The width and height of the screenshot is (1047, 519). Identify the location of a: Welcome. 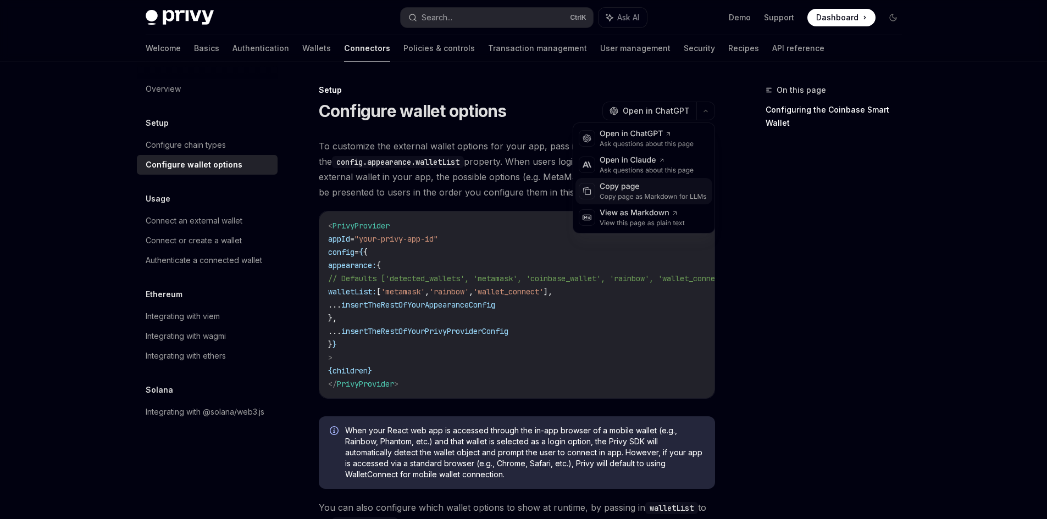
(163, 48).